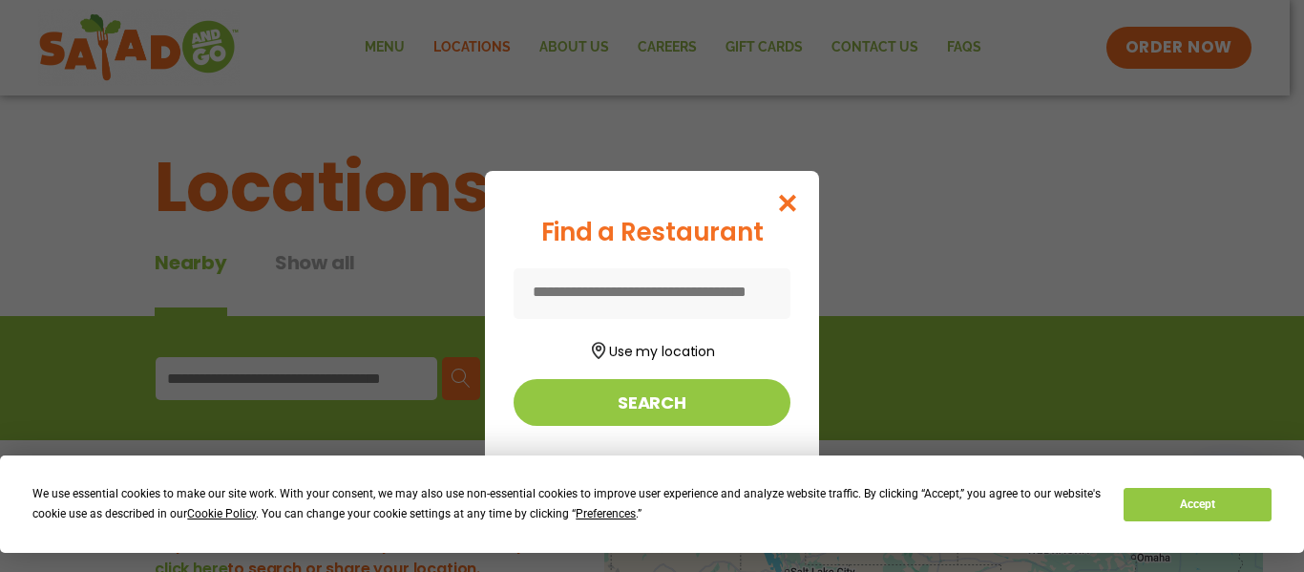  Describe the element at coordinates (221, 513) in the screenshot. I see `span: Cookie Policy` at that location.